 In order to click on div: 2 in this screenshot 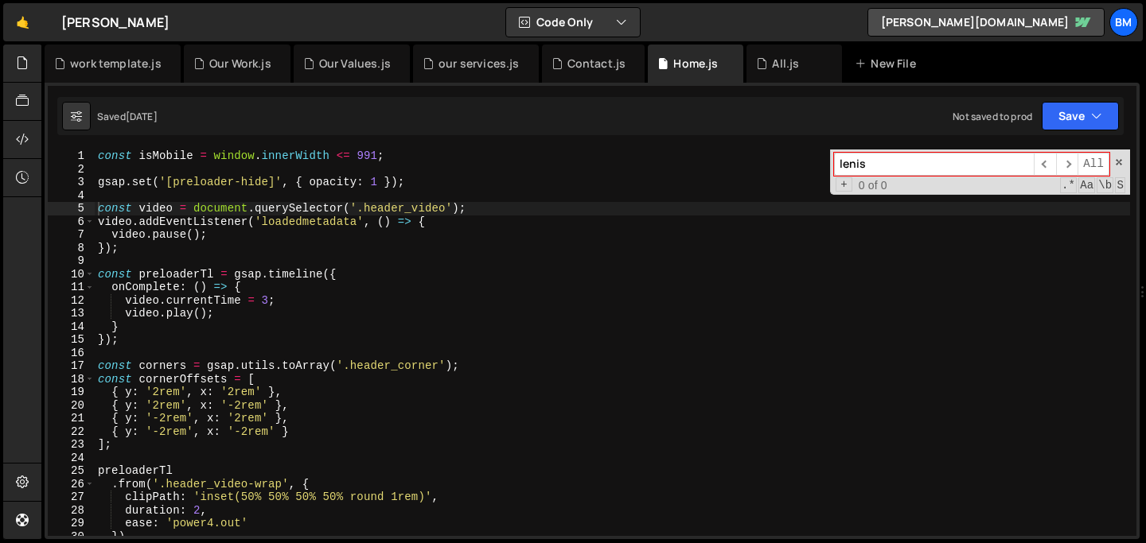, I will do `click(71, 169)`.